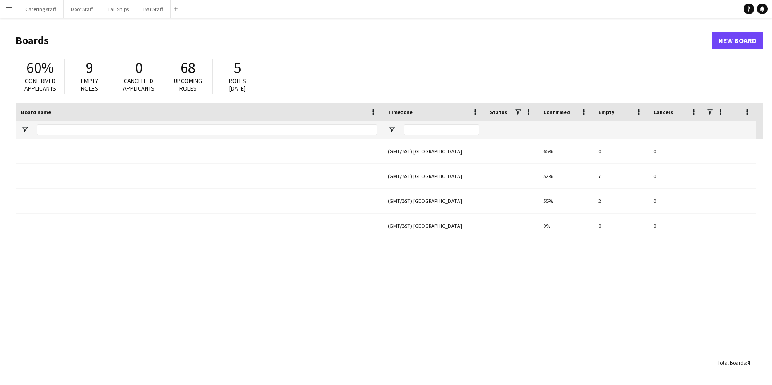 Image resolution: width=772 pixels, height=385 pixels. What do you see at coordinates (738, 40) in the screenshot?
I see `a: New Board` at bounding box center [738, 40].